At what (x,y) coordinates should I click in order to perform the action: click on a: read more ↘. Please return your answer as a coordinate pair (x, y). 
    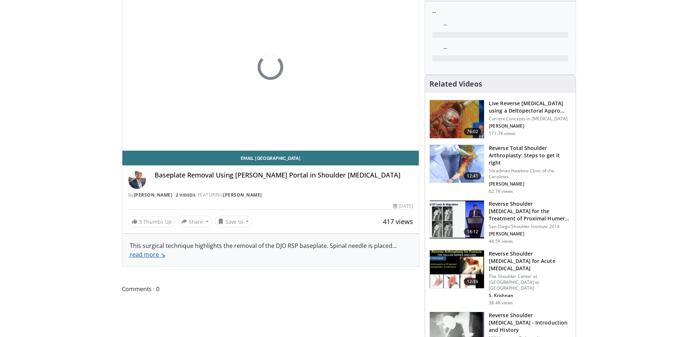
    Looking at the image, I should click on (147, 254).